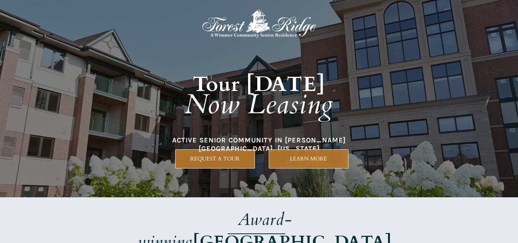 The width and height of the screenshot is (518, 243). Describe the element at coordinates (308, 158) in the screenshot. I see `span: LEARN MORE` at that location.